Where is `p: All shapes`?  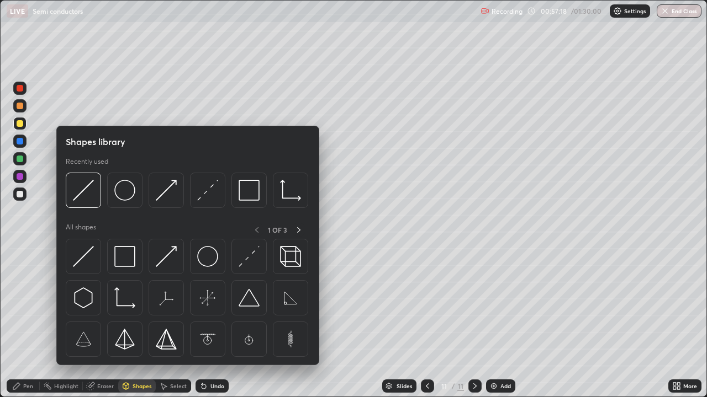 p: All shapes is located at coordinates (81, 230).